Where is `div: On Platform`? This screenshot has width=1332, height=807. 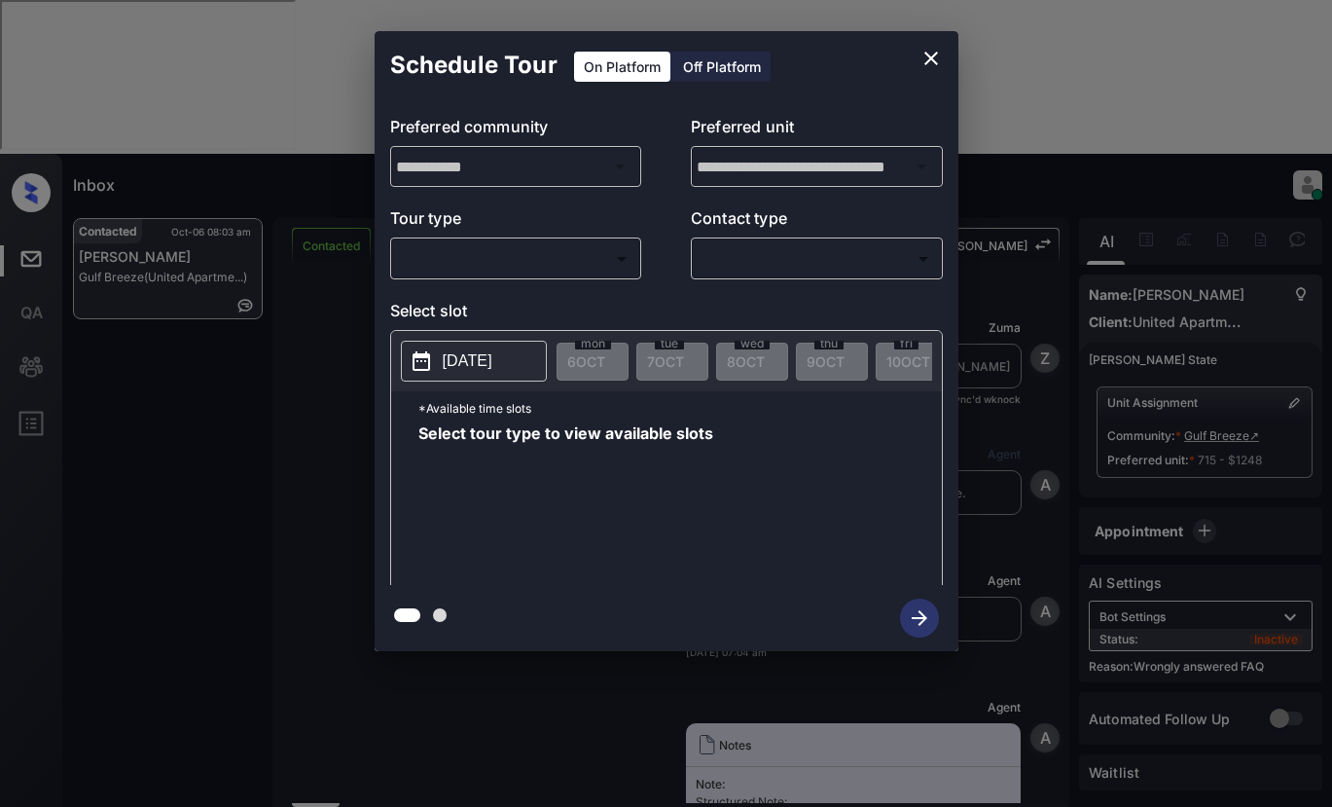
div: On Platform is located at coordinates (622, 66).